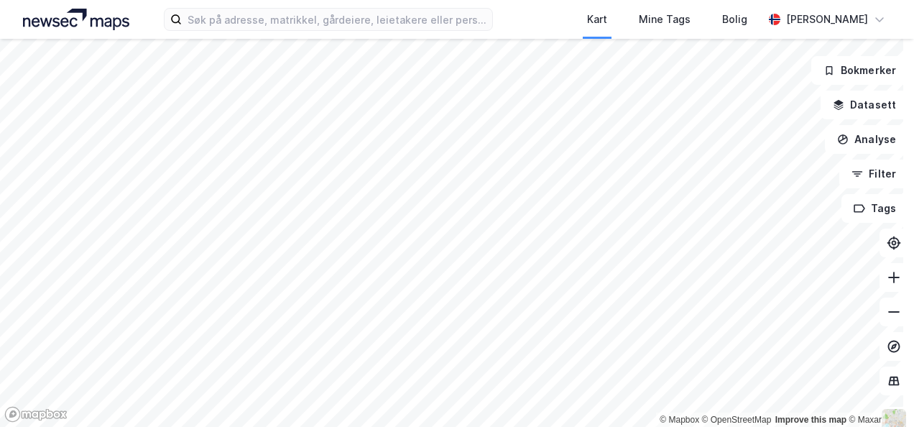  Describe the element at coordinates (860, 70) in the screenshot. I see `button: Bokmerker` at that location.